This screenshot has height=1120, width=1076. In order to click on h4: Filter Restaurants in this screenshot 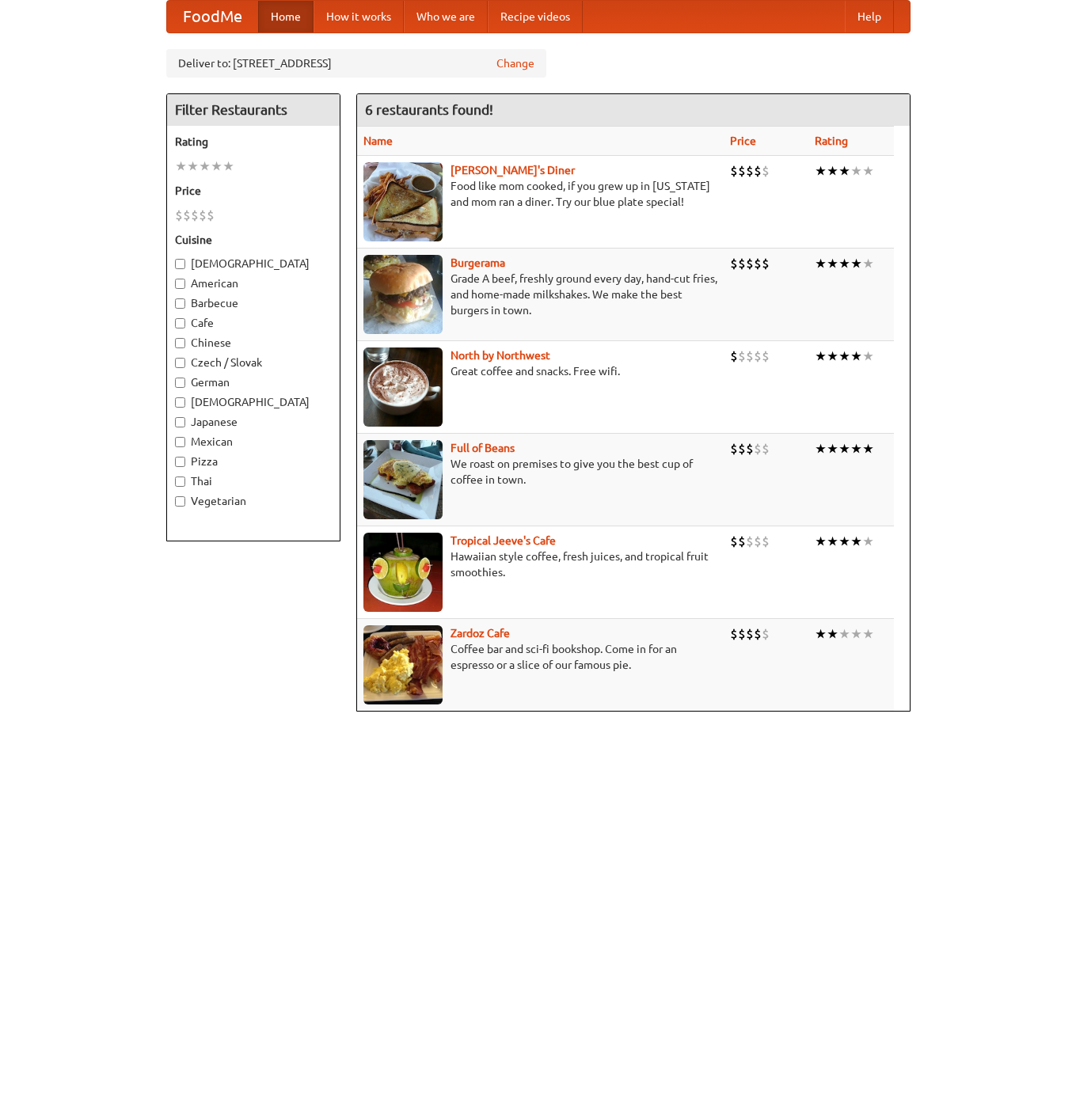, I will do `click(253, 110)`.